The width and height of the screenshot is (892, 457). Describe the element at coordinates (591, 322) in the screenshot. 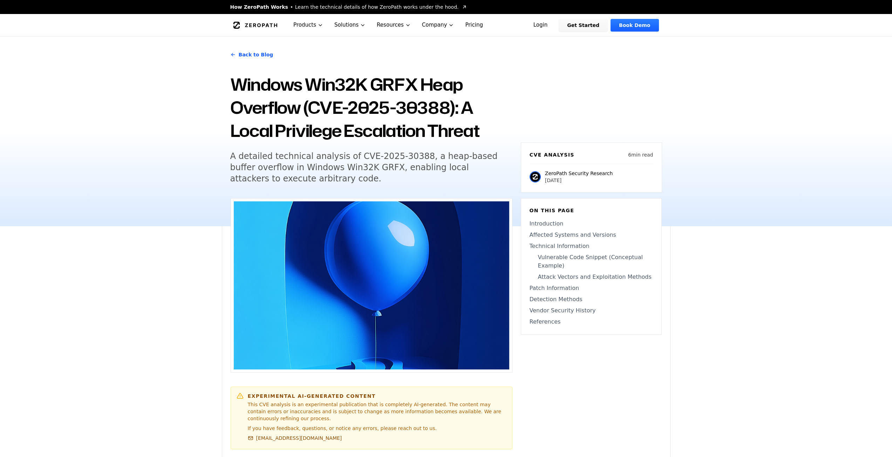

I see `a: References` at that location.